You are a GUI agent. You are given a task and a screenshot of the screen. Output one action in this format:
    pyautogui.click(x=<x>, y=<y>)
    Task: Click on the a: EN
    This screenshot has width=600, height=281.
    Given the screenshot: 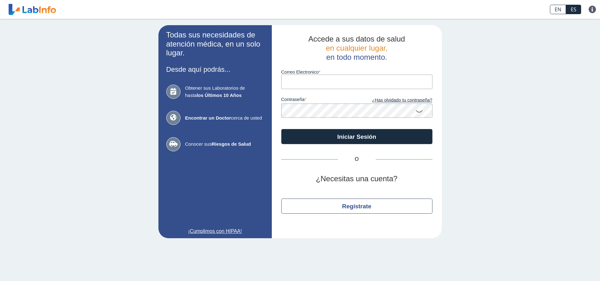 What is the action you would take?
    pyautogui.click(x=557, y=9)
    